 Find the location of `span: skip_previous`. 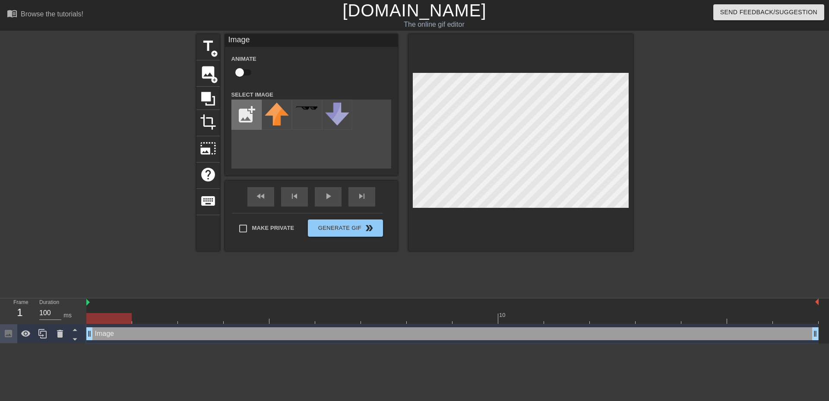

span: skip_previous is located at coordinates (294, 196).